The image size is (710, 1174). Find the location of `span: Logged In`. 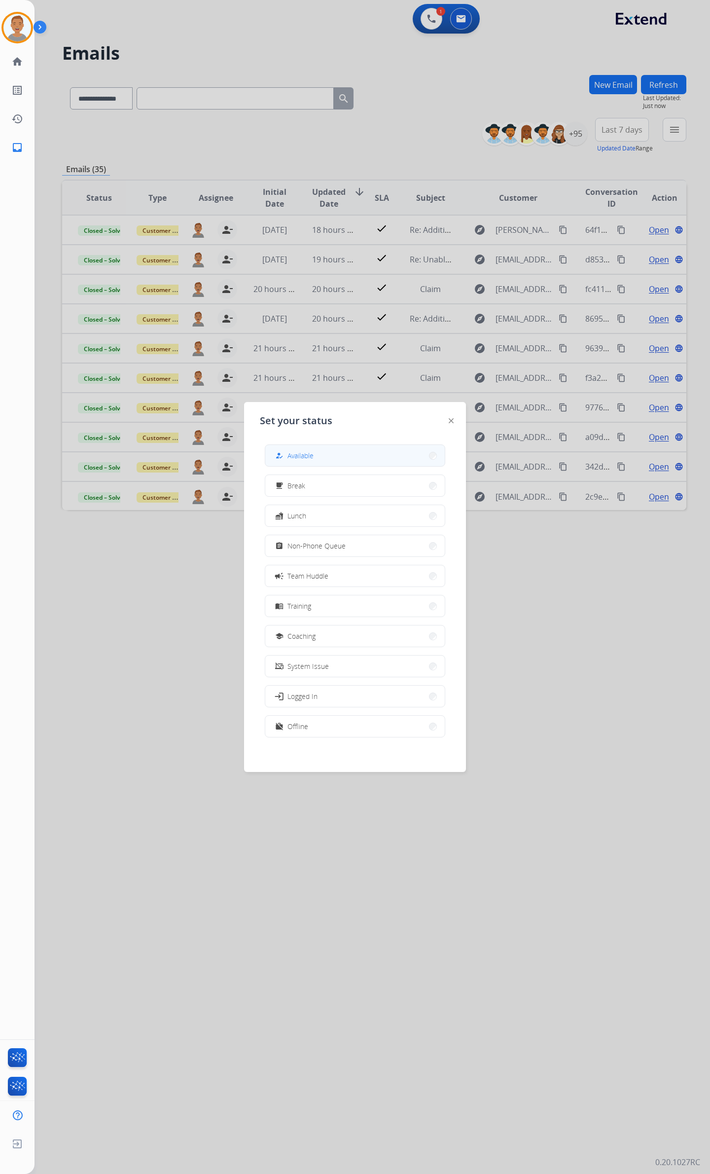

span: Logged In is located at coordinates (302, 696).